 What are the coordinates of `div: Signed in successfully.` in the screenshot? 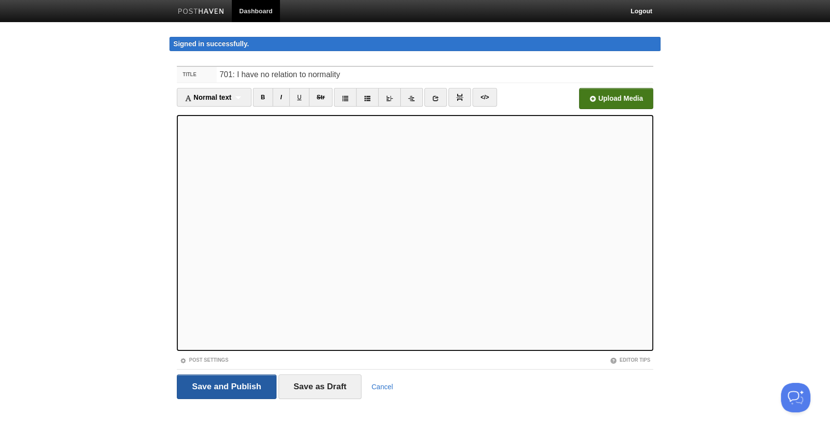 It's located at (415, 44).